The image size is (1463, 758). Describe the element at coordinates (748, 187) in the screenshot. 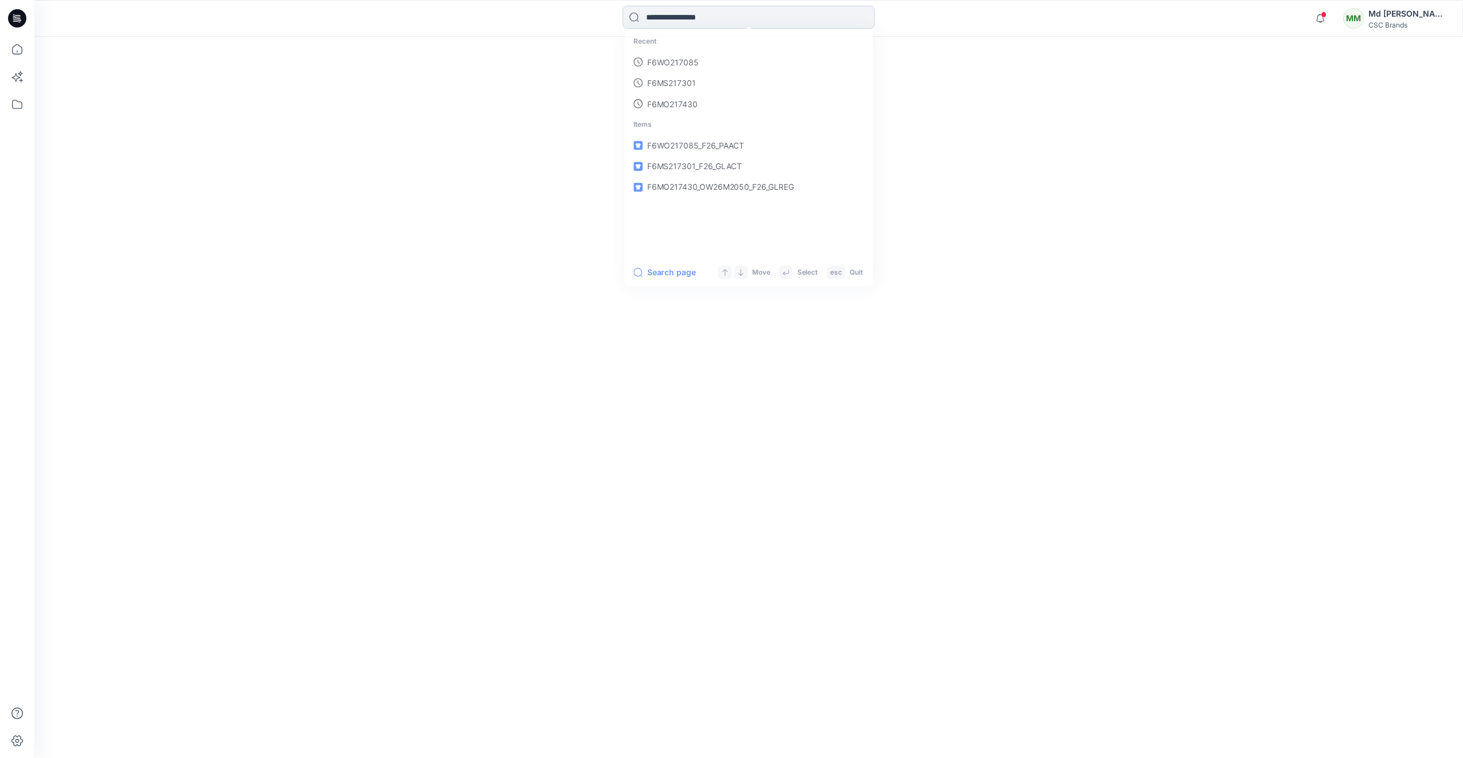

I see `a: F6MO217430_OW26M2050_F26_GLREG` at that location.